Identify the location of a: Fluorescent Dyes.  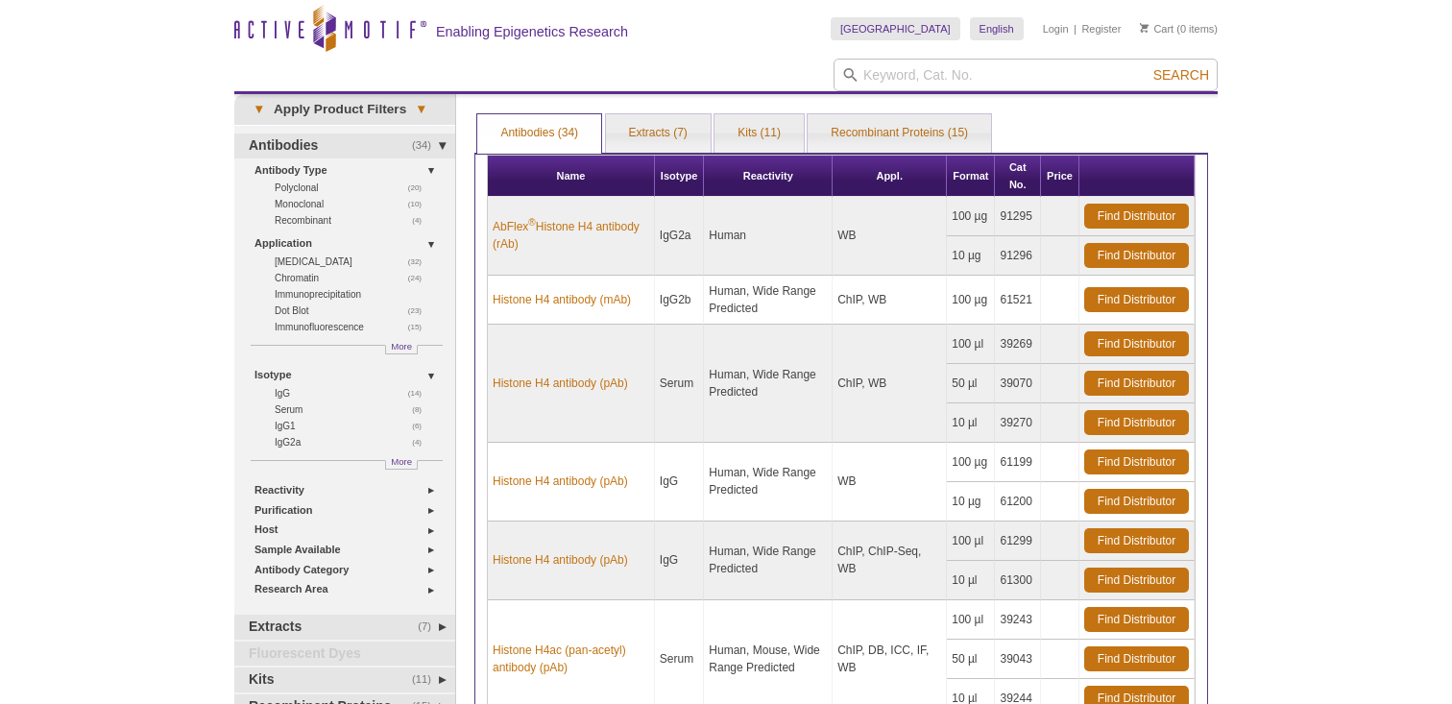
(345, 654).